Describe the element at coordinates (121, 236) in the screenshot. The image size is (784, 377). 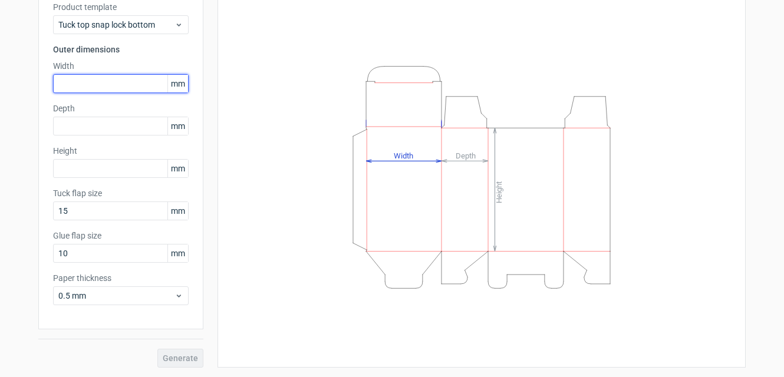
I see `label: Glue flap size` at that location.